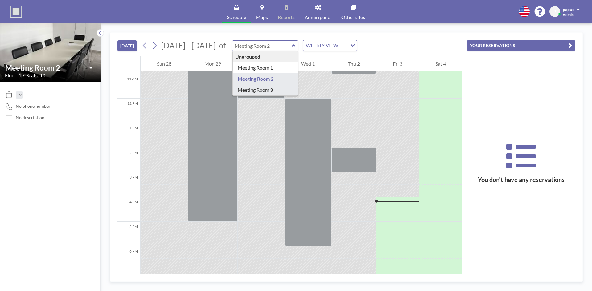 The height and width of the screenshot is (291, 592). I want to click on span: Reports, so click(286, 17).